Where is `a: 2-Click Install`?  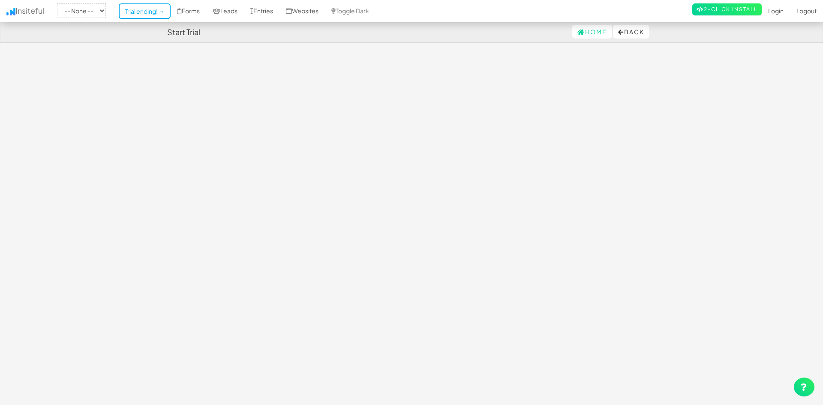
a: 2-Click Install is located at coordinates (727, 9).